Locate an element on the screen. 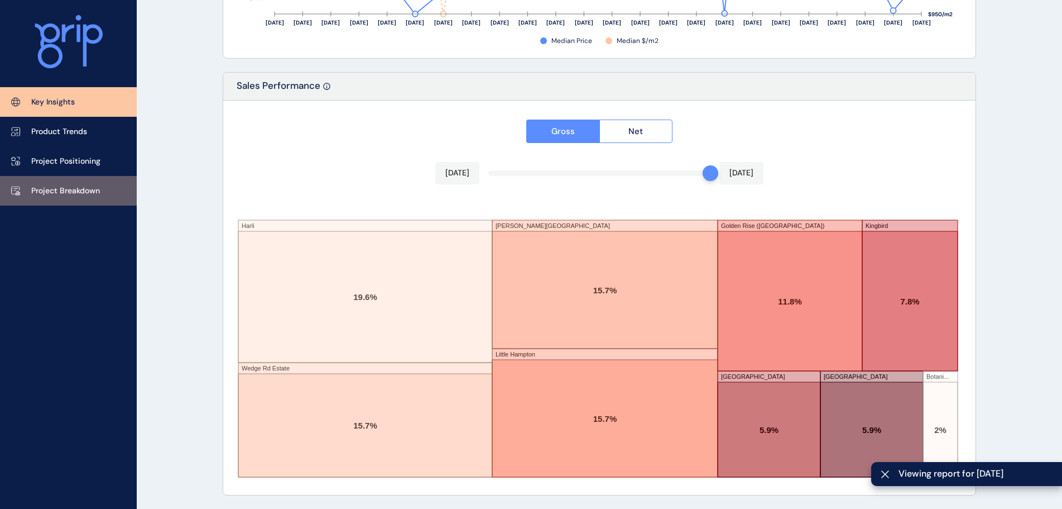 The width and height of the screenshot is (1062, 509). p: Project Positioning is located at coordinates (66, 161).